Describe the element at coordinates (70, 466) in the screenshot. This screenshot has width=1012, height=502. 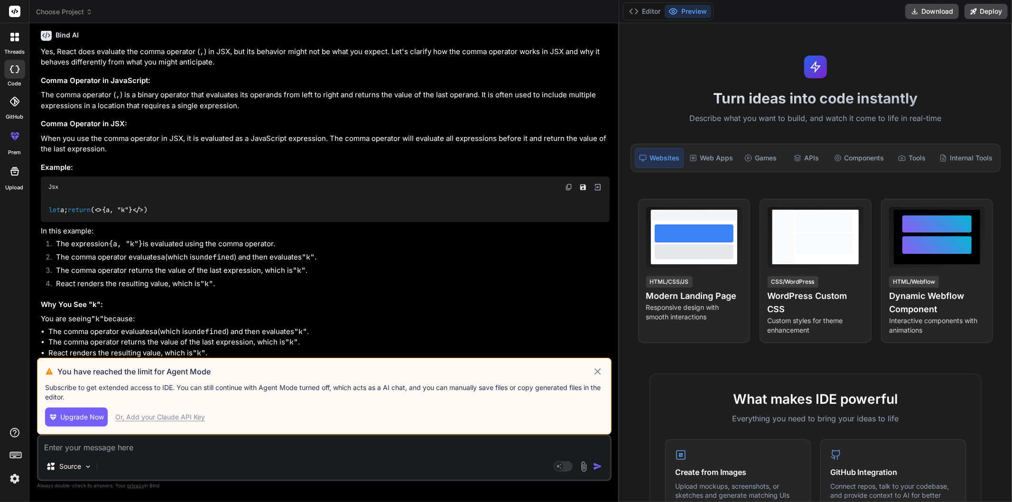
I see `p: Source` at that location.